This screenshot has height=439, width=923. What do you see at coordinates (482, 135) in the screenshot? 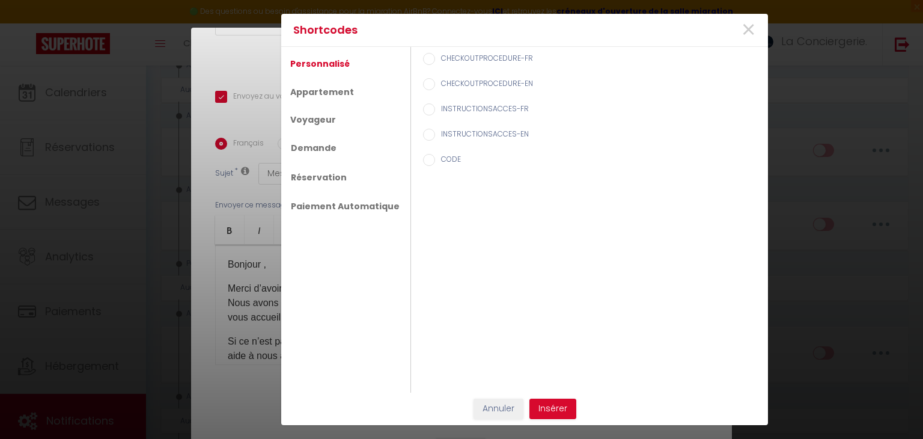
I see `label: INSTRUCTIONSACCES-EN` at bounding box center [482, 135].